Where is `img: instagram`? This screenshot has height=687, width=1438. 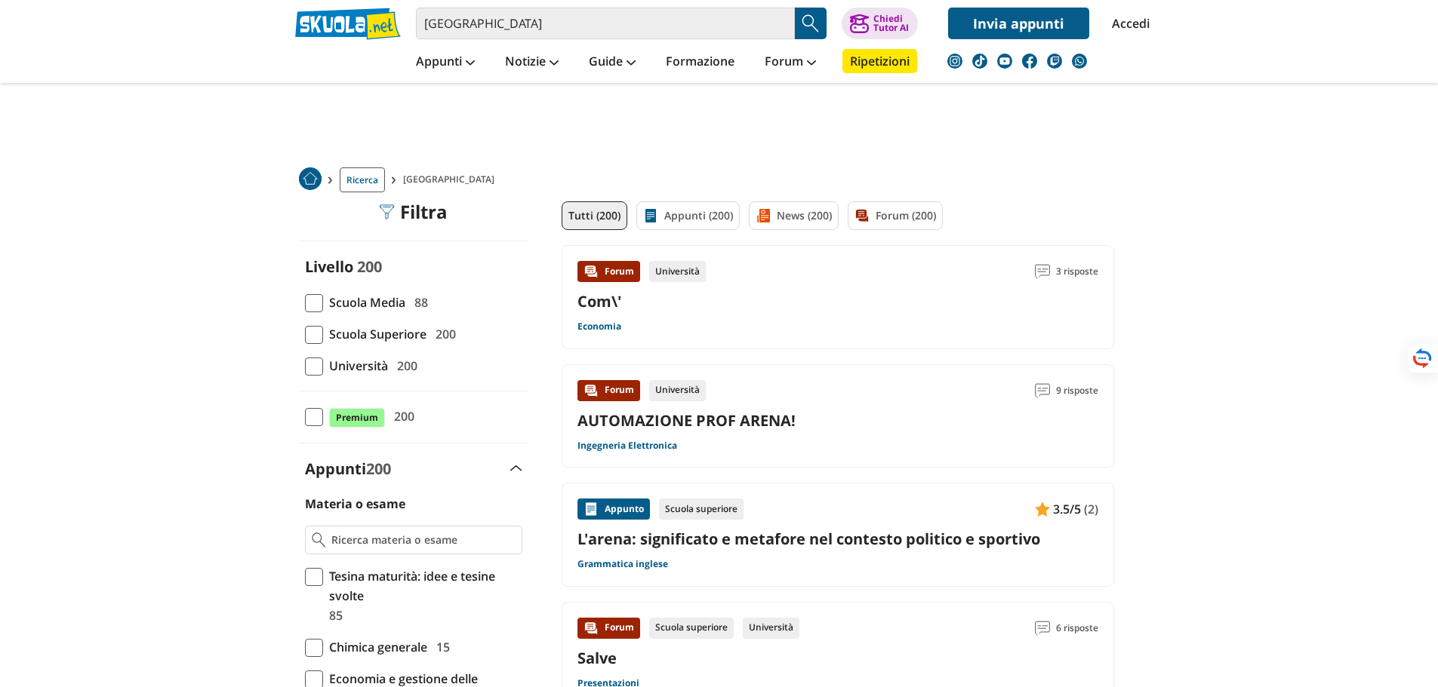 img: instagram is located at coordinates (955, 61).